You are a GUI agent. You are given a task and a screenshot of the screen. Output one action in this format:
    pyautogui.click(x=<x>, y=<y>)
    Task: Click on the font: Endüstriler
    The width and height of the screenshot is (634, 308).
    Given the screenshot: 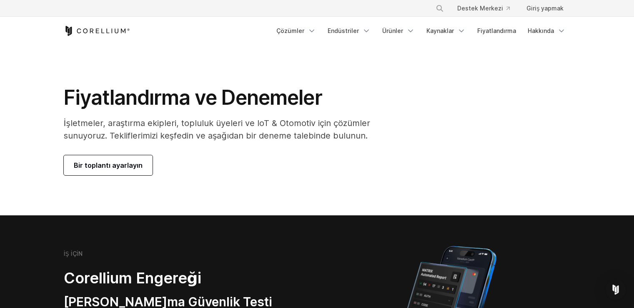 What is the action you would take?
    pyautogui.click(x=343, y=30)
    